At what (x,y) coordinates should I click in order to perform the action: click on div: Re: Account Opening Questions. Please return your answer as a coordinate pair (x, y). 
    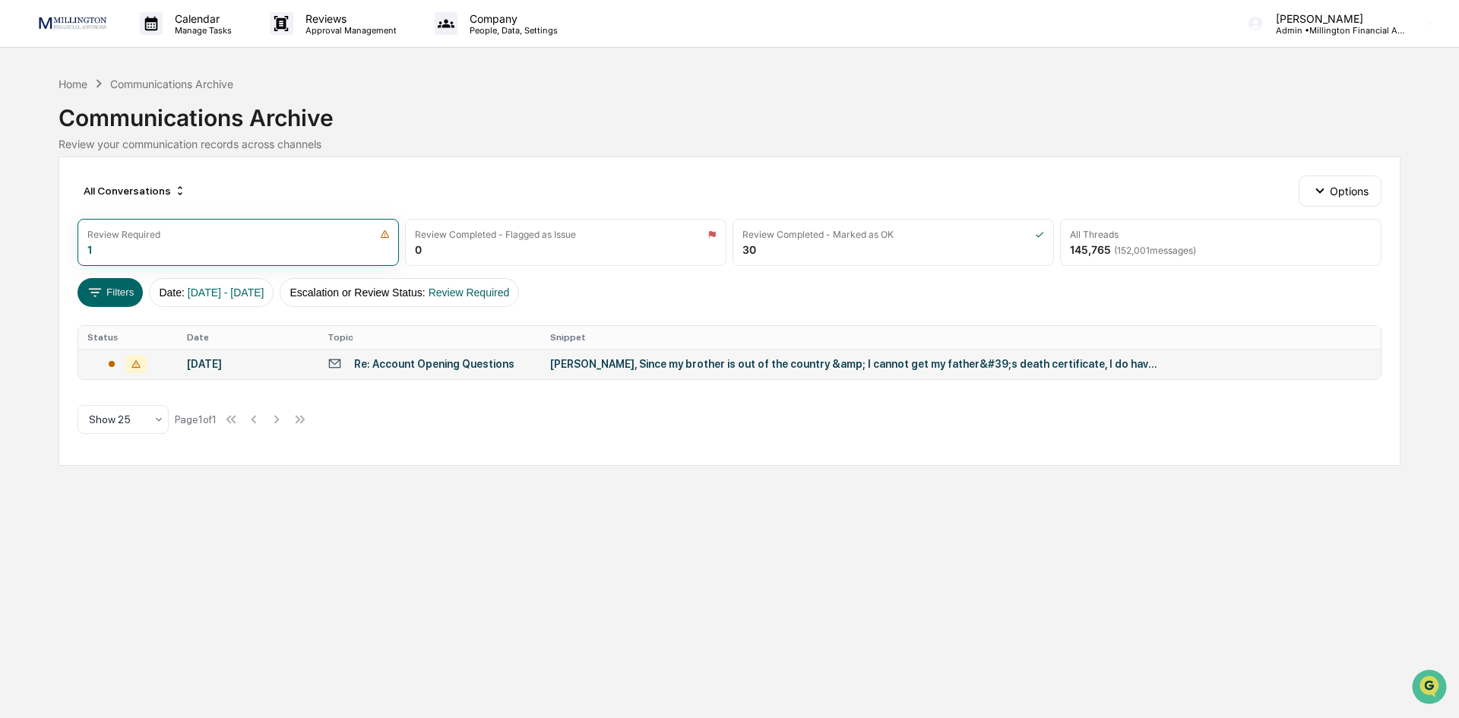
    Looking at the image, I should click on (434, 364).